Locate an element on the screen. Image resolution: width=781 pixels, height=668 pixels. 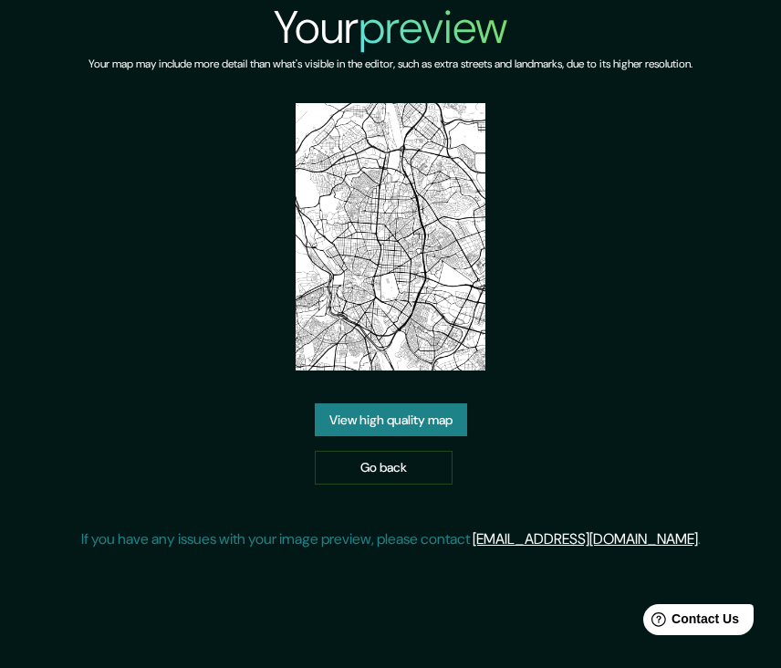
a: Go back is located at coordinates (383, 467).